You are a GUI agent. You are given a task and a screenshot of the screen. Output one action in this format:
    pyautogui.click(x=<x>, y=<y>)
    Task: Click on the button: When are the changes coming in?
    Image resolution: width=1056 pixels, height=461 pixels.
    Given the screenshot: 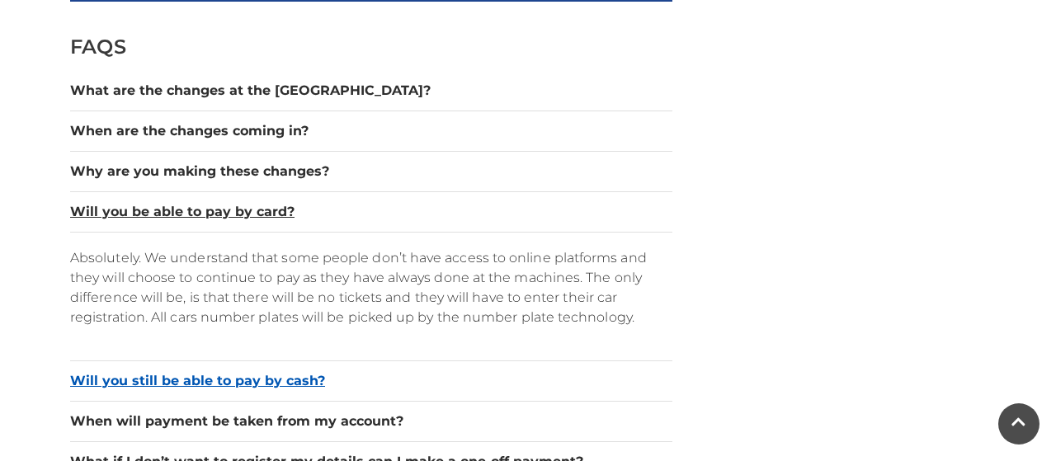 What is the action you would take?
    pyautogui.click(x=371, y=131)
    